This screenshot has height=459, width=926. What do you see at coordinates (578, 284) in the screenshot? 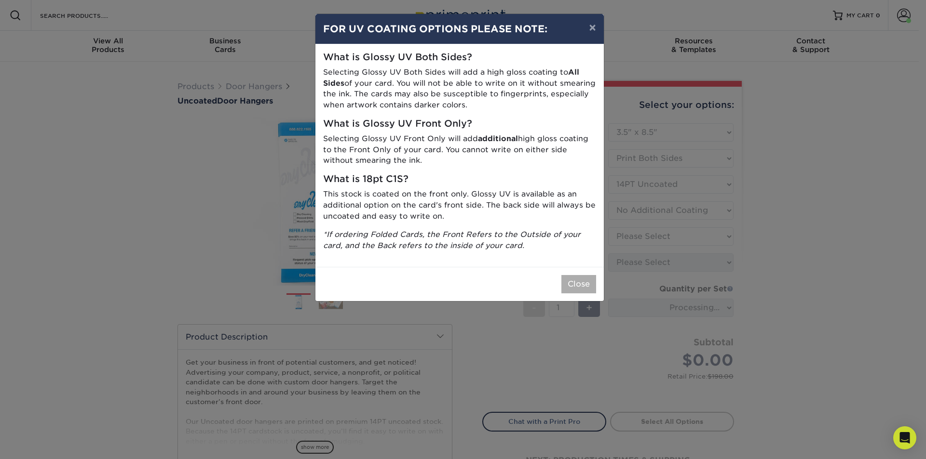
I see `button: Close` at bounding box center [578, 284].